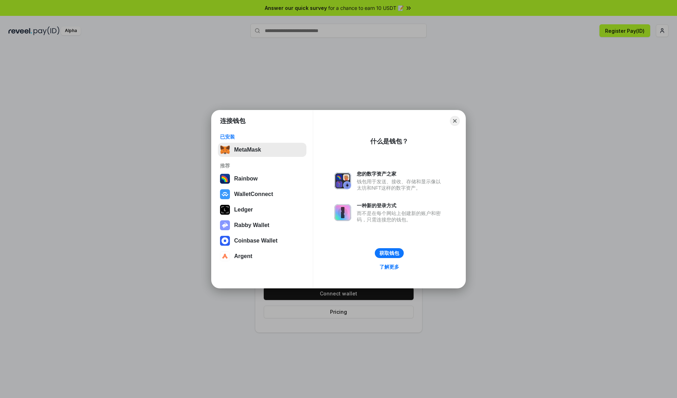 The image size is (677, 398). What do you see at coordinates (262, 241) in the screenshot?
I see `button: Coinbase Wallet` at bounding box center [262, 241].